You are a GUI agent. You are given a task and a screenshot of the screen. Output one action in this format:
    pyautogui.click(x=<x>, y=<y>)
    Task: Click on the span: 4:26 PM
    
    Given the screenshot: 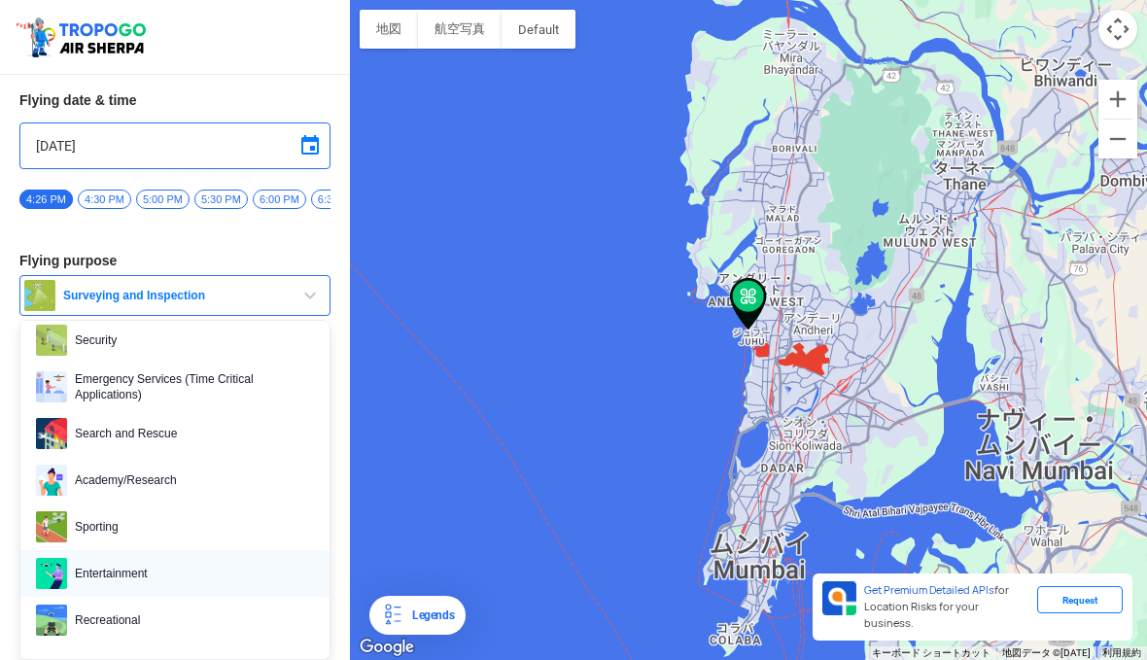 What is the action you would take?
    pyautogui.click(x=46, y=199)
    